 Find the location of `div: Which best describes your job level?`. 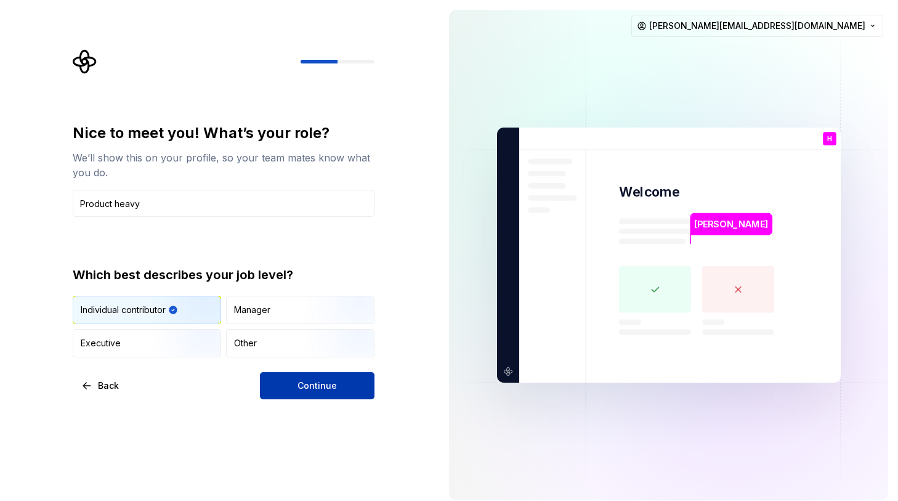

div: Which best describes your job level? is located at coordinates (224, 275).